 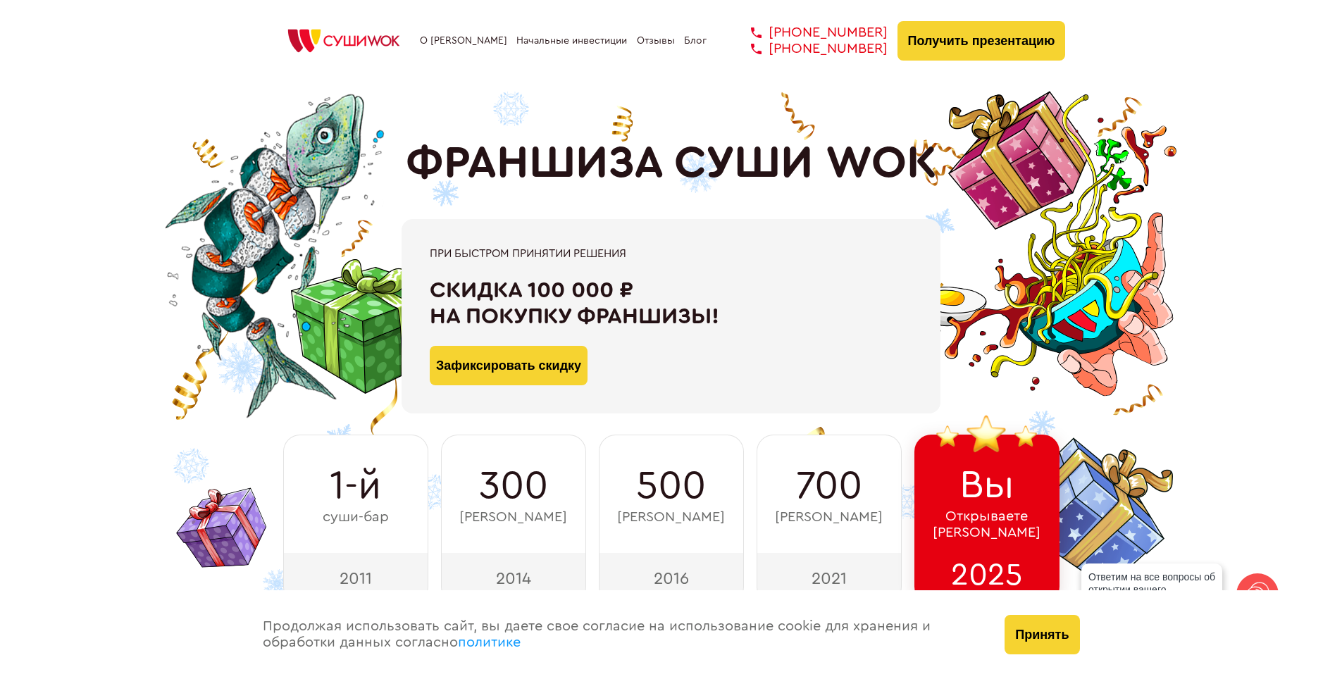 I want to click on div: 2016, so click(x=671, y=578).